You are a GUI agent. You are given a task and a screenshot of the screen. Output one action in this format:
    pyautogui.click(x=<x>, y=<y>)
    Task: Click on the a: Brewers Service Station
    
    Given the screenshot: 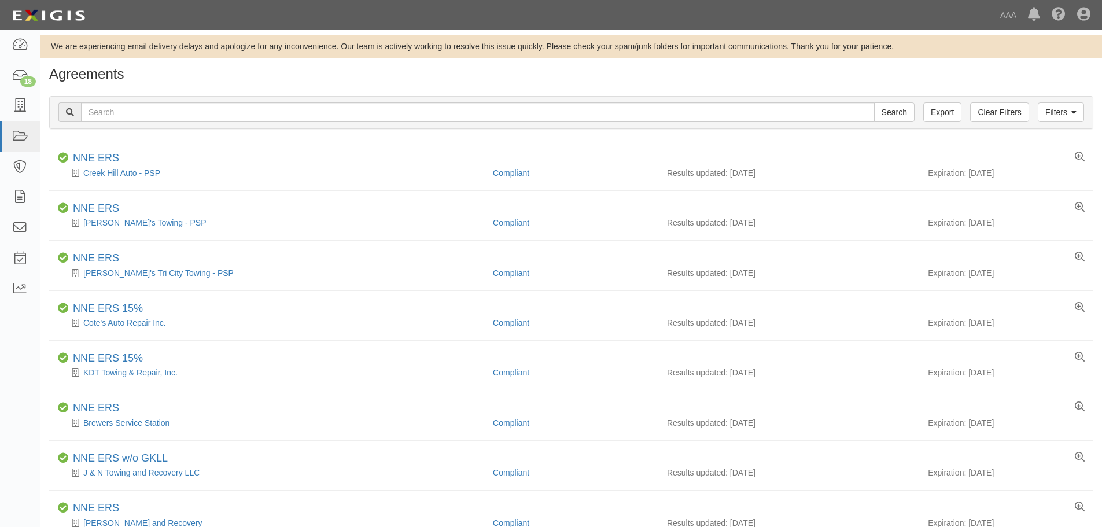 What is the action you would take?
    pyautogui.click(x=126, y=423)
    